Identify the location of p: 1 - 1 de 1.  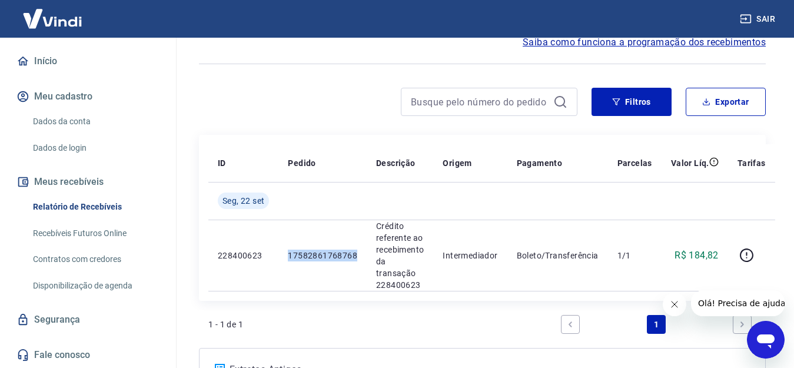
(225, 324).